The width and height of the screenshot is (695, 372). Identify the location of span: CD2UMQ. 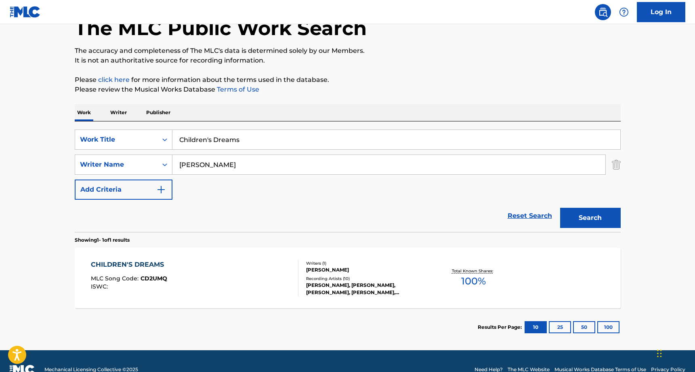
(154, 278).